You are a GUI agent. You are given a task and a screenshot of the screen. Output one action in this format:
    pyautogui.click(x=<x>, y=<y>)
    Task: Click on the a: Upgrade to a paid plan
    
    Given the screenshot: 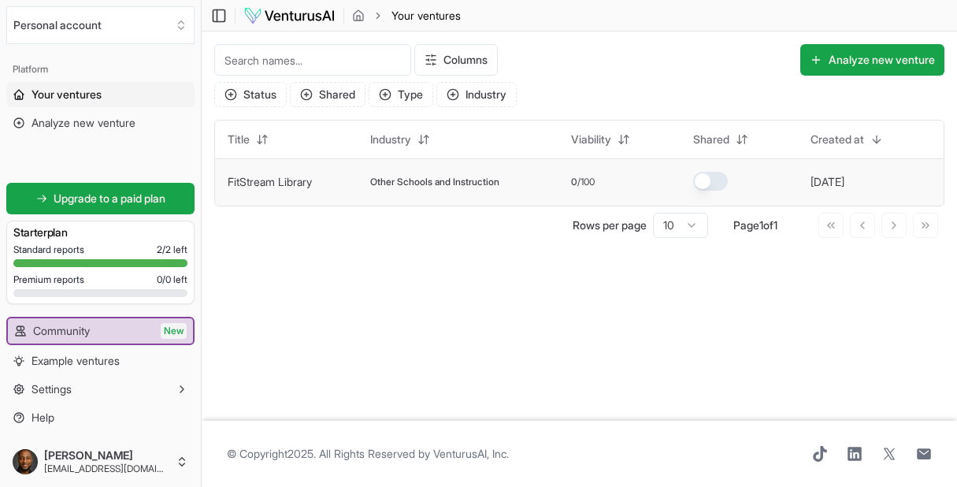 What is the action you would take?
    pyautogui.click(x=100, y=198)
    